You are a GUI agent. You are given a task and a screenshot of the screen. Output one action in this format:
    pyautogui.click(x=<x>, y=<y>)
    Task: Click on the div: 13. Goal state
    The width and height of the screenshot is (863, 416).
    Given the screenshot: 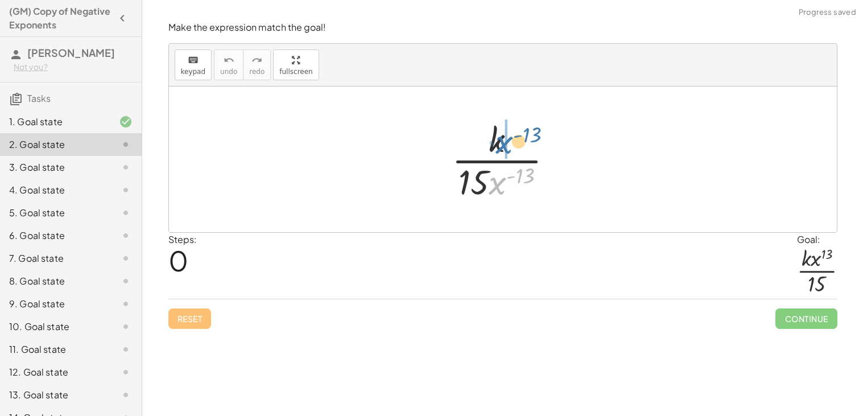 What is the action you would take?
    pyautogui.click(x=55, y=395)
    